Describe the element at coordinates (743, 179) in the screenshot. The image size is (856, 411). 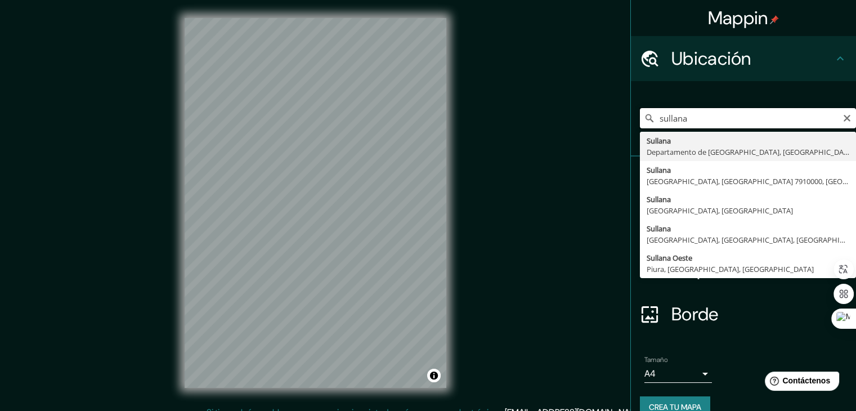
I see `div: Patas` at that location.